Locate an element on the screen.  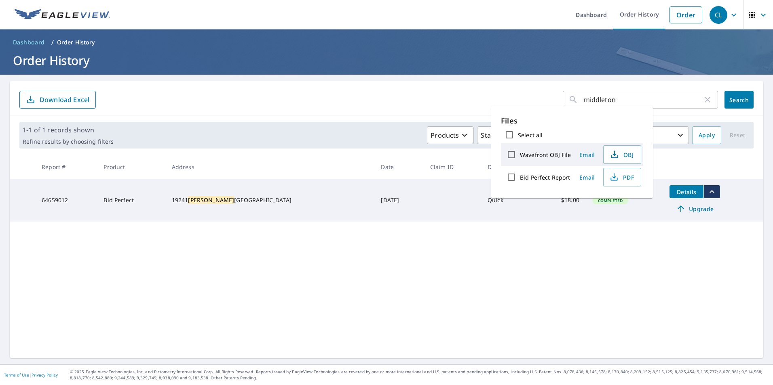
td: Quick is located at coordinates (509, 200).